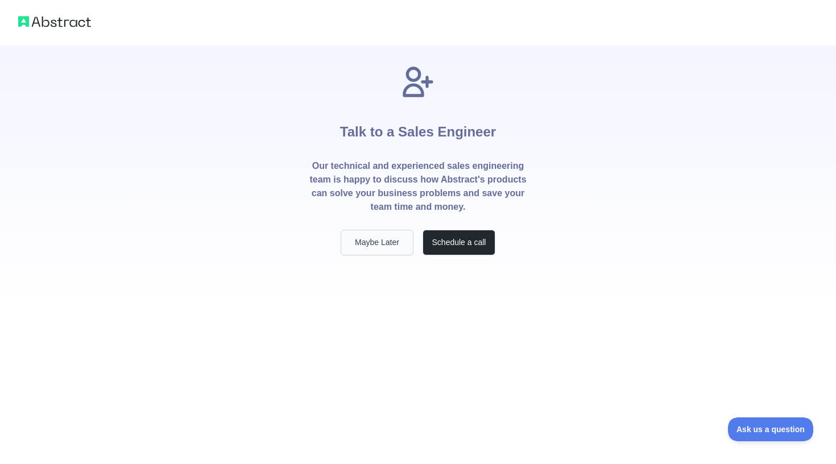  Describe the element at coordinates (418, 130) in the screenshot. I see `h1: Talk to a Sales Engineer` at that location.